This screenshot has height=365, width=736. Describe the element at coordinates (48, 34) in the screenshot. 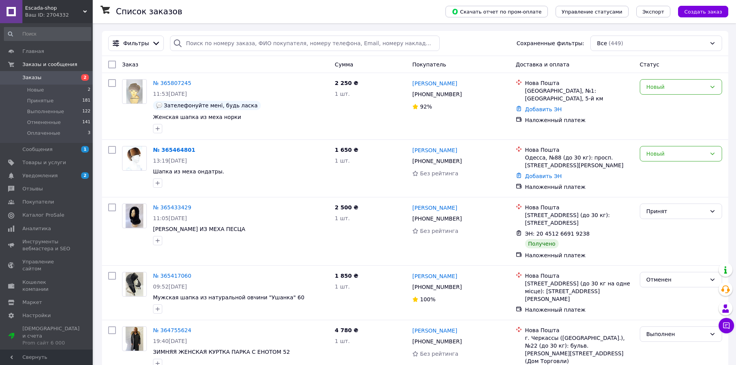

I see `input: Поиск` at that location.